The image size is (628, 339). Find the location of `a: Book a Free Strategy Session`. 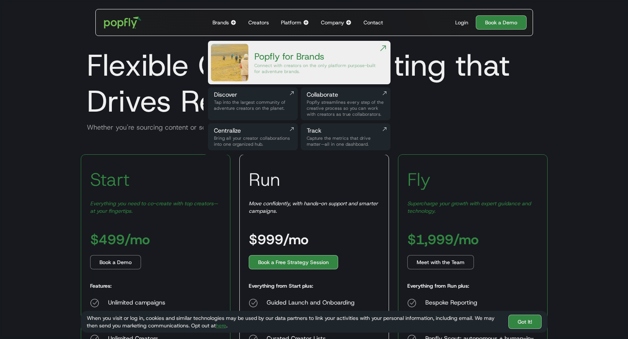

a: Book a Free Strategy Session is located at coordinates (293, 262).